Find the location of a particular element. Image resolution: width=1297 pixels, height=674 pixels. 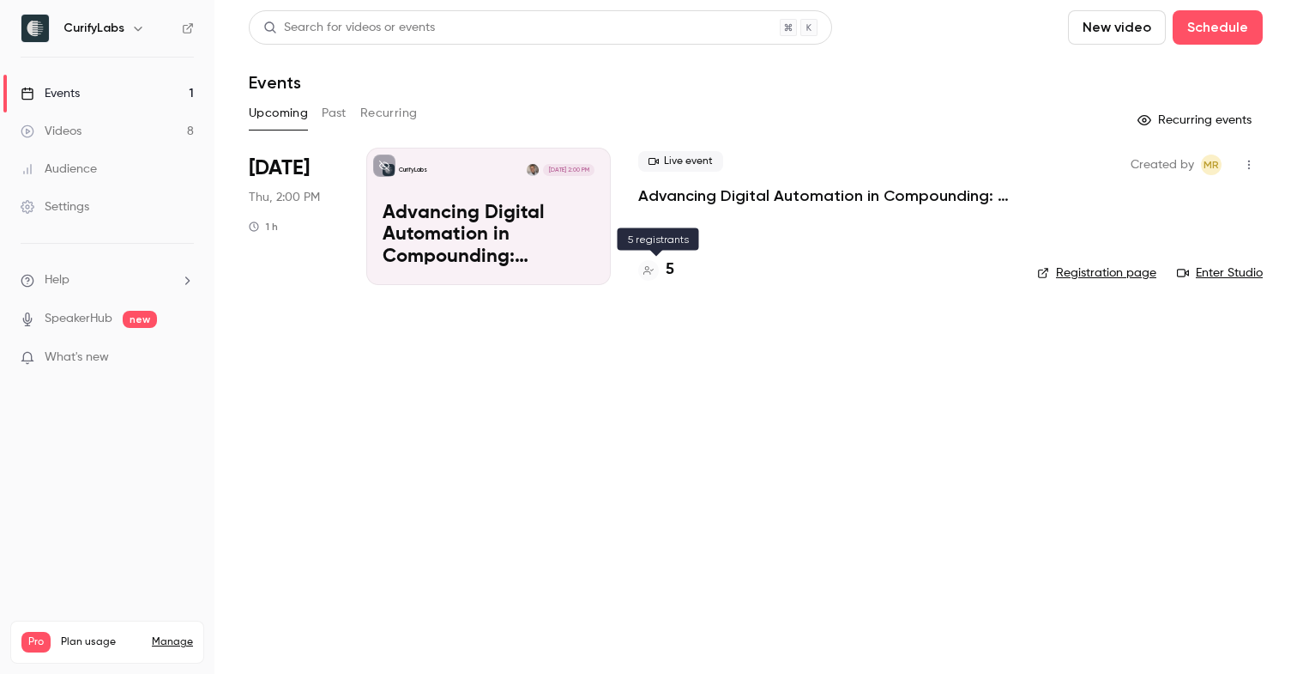

div: Audience is located at coordinates (58, 169).